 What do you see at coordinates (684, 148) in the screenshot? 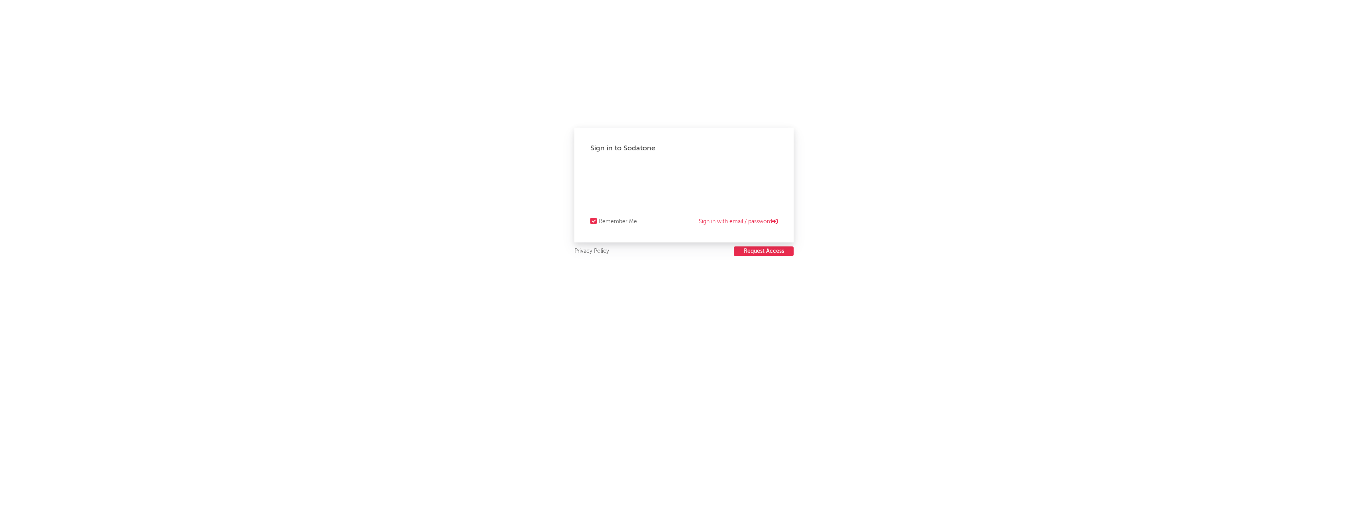
I see `div: Sign in to Sodatone` at bounding box center [684, 148].